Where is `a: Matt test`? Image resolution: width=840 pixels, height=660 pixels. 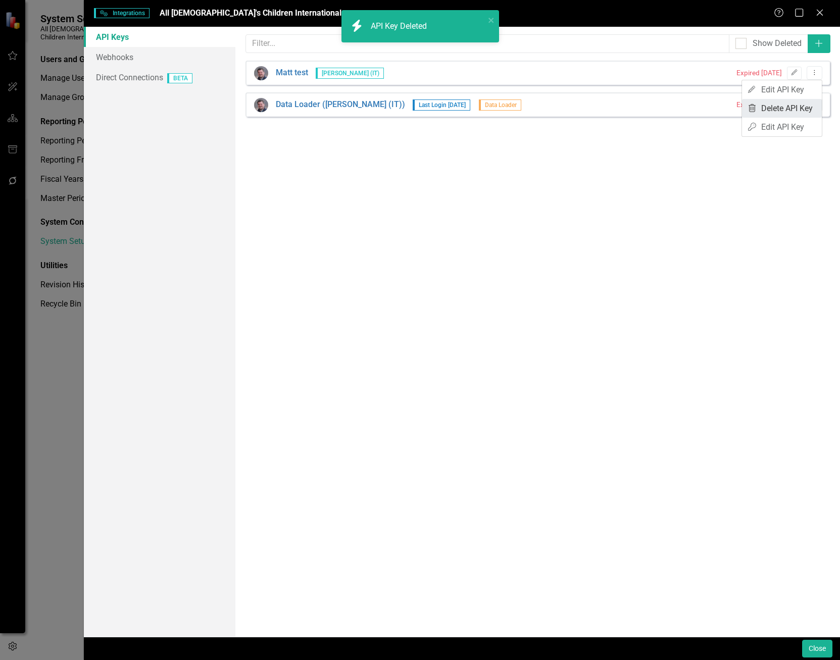
a: Matt test is located at coordinates (292, 73).